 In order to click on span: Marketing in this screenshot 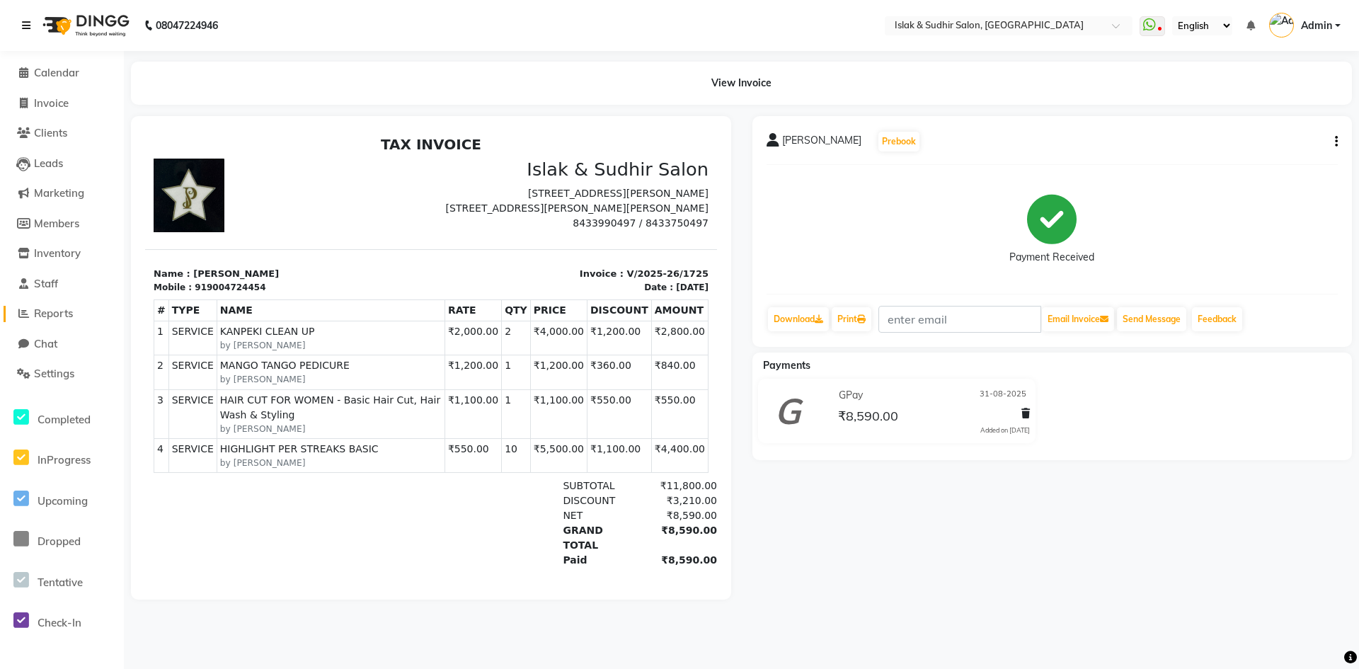, I will do `click(59, 193)`.